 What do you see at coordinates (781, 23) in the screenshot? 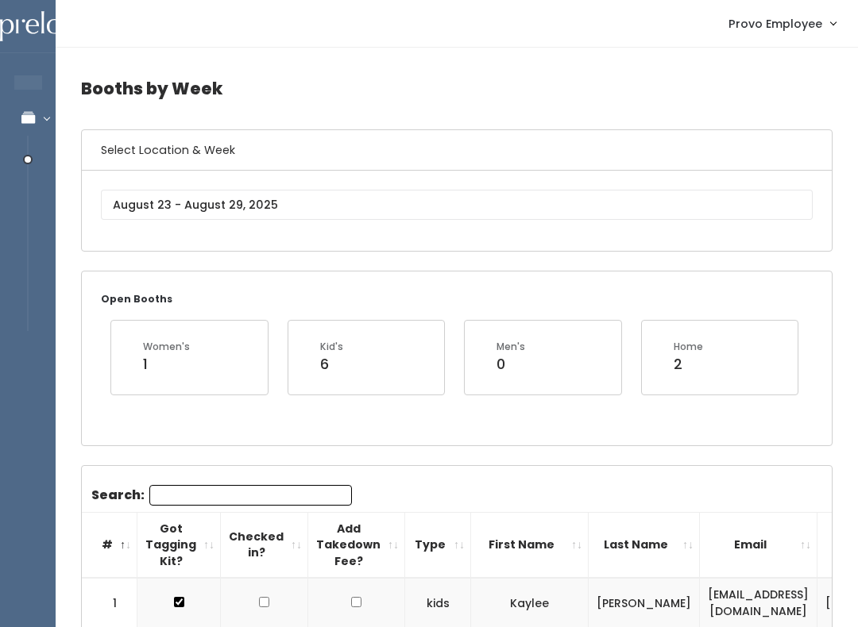
I see `a: Provo Employee` at bounding box center [781, 23].